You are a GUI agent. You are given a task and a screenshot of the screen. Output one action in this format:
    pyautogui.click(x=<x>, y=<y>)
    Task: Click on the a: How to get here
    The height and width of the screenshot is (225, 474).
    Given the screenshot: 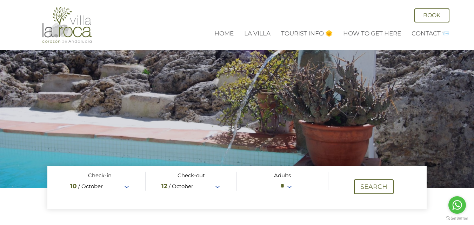 What is the action you would take?
    pyautogui.click(x=372, y=33)
    